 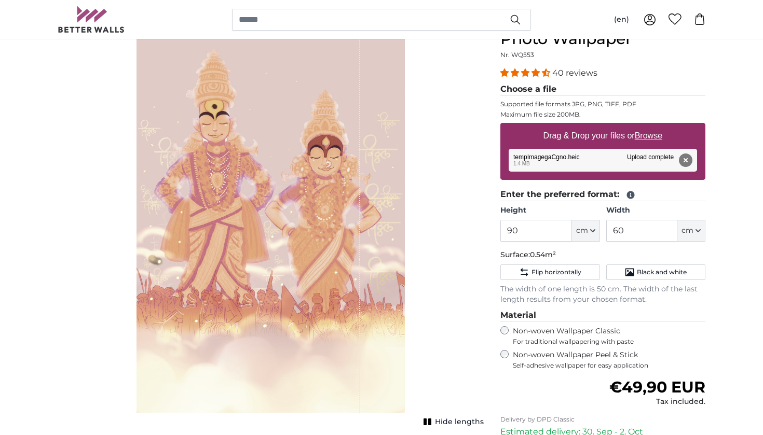 What do you see at coordinates (575, 73) in the screenshot?
I see `span: 40 reviews` at bounding box center [575, 73].